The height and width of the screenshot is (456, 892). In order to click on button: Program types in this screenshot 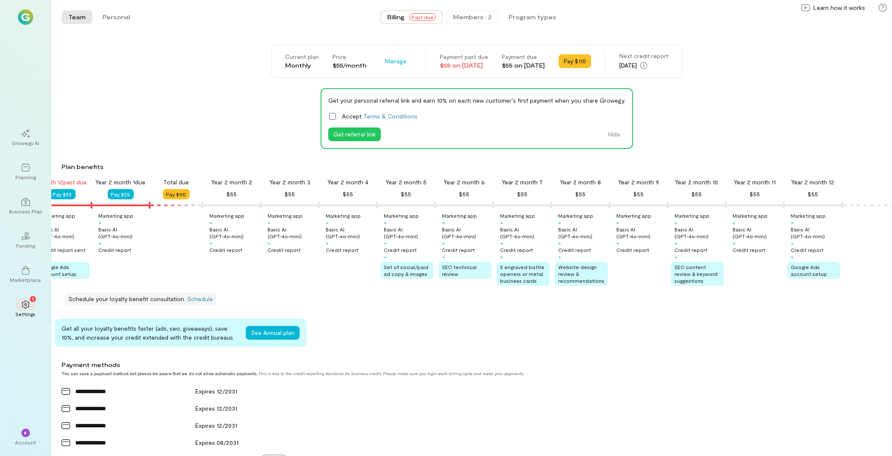, I will do `click(532, 17)`.